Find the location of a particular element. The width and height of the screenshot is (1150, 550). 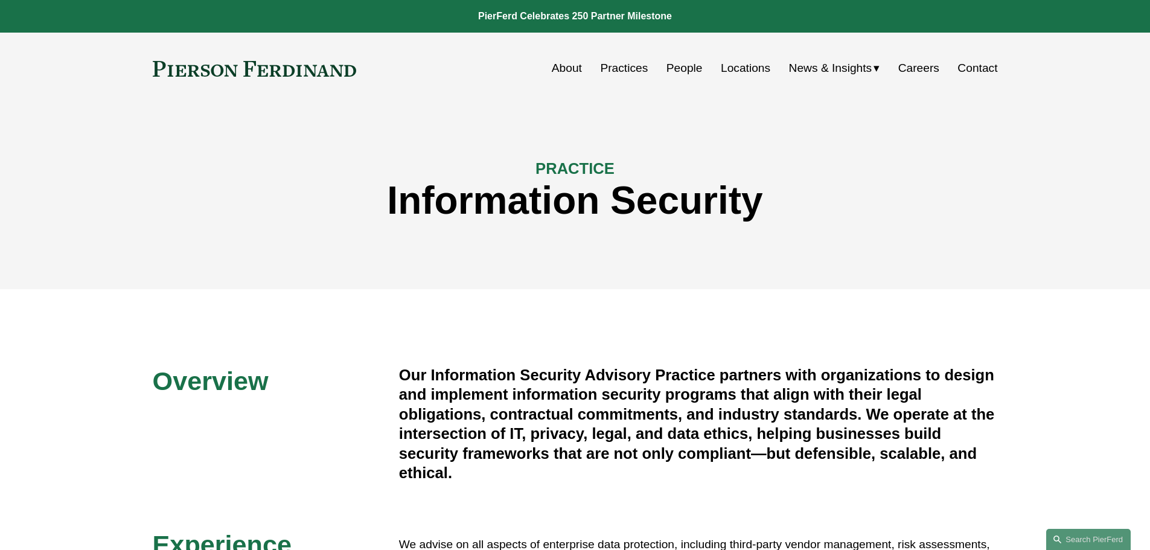

a: About is located at coordinates (567, 68).